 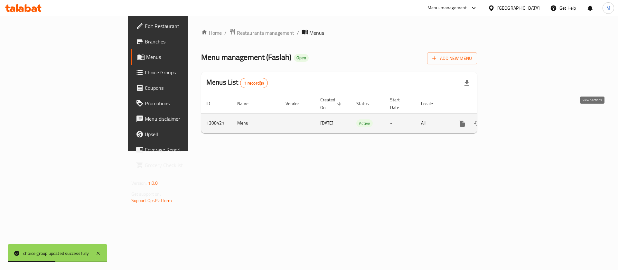 I want to click on span: Status, so click(x=367, y=104).